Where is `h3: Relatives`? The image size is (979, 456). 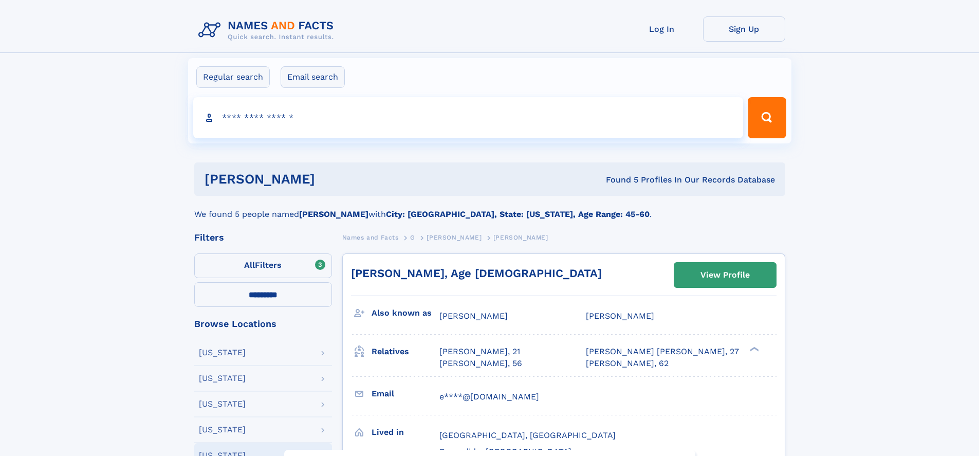 h3: Relatives is located at coordinates (406, 352).